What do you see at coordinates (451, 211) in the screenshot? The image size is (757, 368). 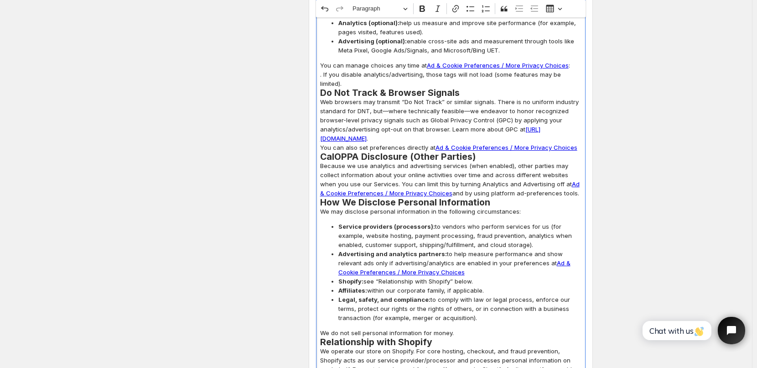 I see `p: We may disclose personal information in the following circumstances:` at bounding box center [451, 211].